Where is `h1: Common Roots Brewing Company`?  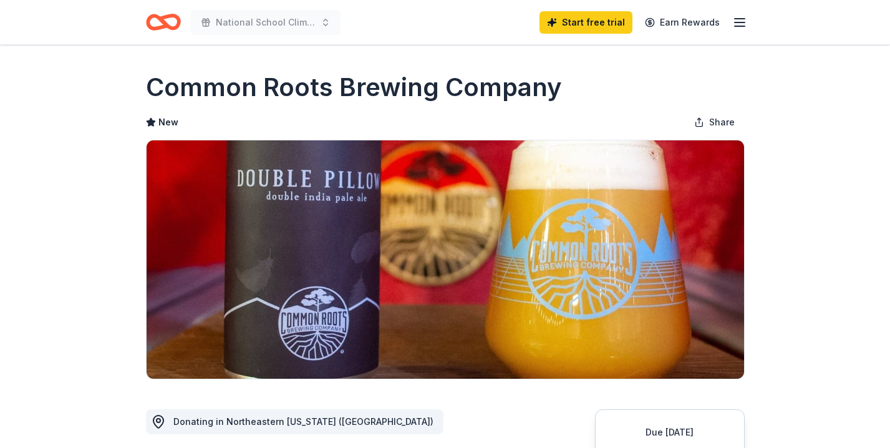 h1: Common Roots Brewing Company is located at coordinates (353, 87).